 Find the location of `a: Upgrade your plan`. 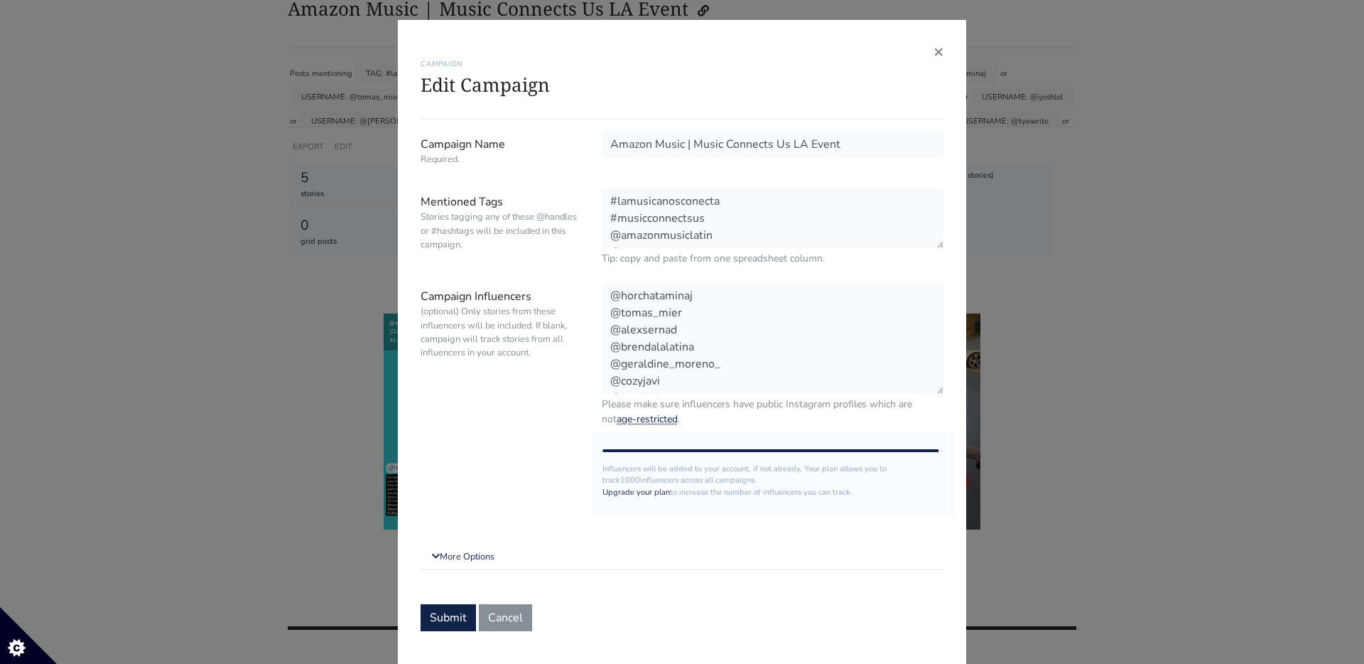

a: Upgrade your plan is located at coordinates (636, 492).